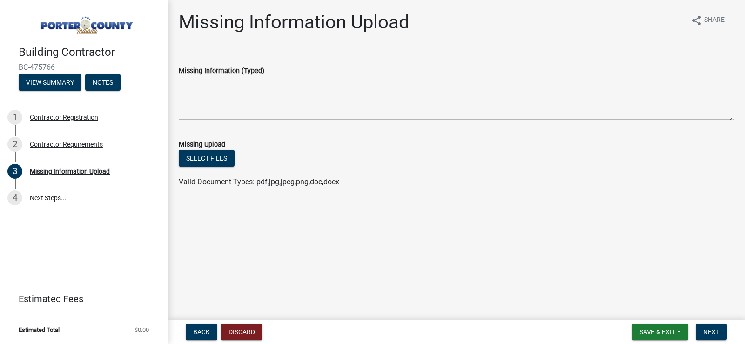 This screenshot has height=344, width=745. I want to click on div: 4, so click(15, 198).